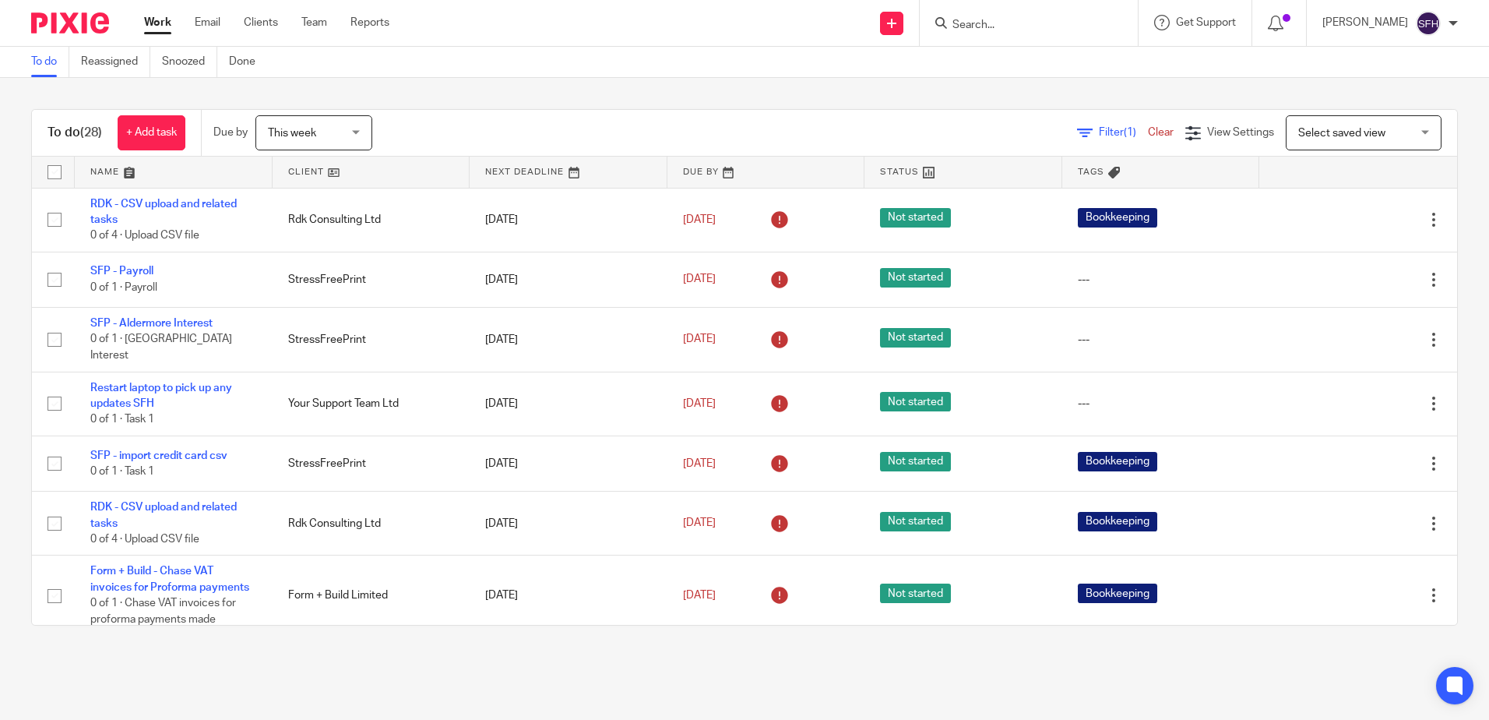 Image resolution: width=1489 pixels, height=720 pixels. Describe the element at coordinates (248, 62) in the screenshot. I see `a: Done` at that location.